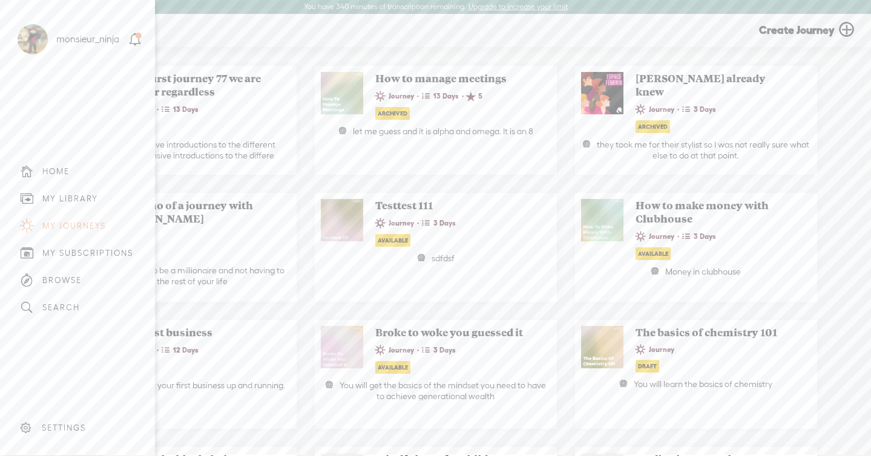 The image size is (871, 456). Describe the element at coordinates (70, 199) in the screenshot. I see `div: MY LIBRARY` at that location.